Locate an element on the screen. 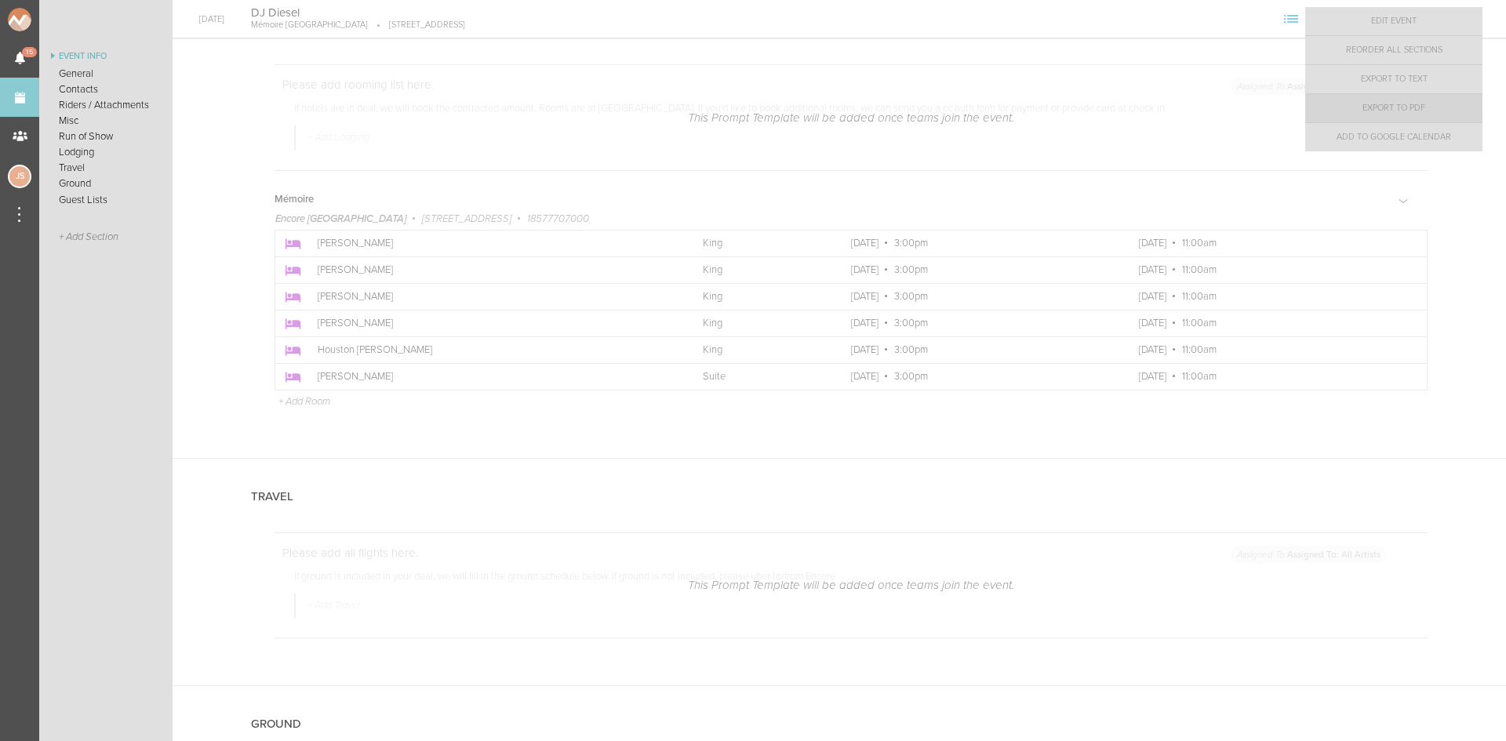  a: Edit Event is located at coordinates (1394, 21).